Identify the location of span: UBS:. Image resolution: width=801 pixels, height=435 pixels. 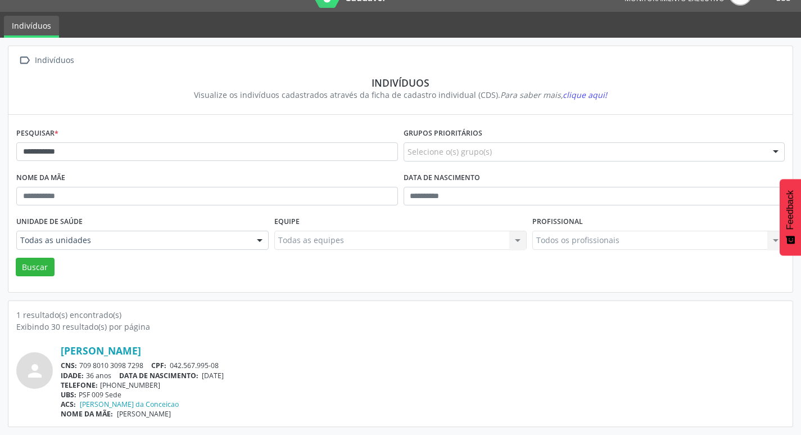
(69, 394).